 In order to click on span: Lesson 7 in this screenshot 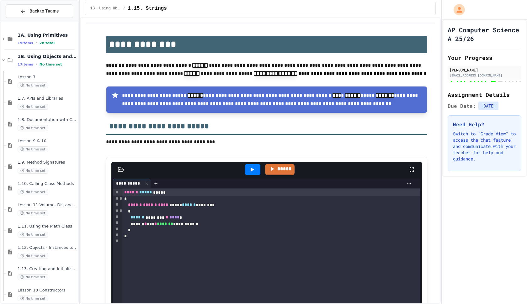, I will do `click(47, 77)`.